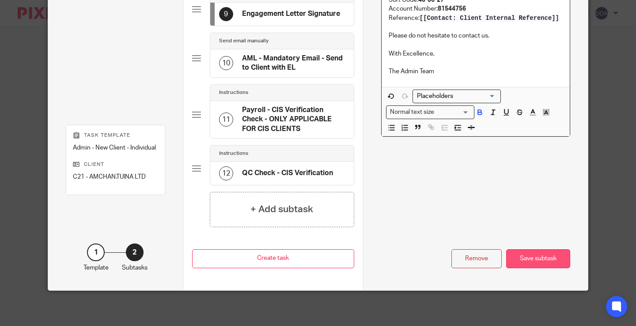 The image size is (636, 326). What do you see at coordinates (96, 253) in the screenshot?
I see `div: 1` at bounding box center [96, 253].